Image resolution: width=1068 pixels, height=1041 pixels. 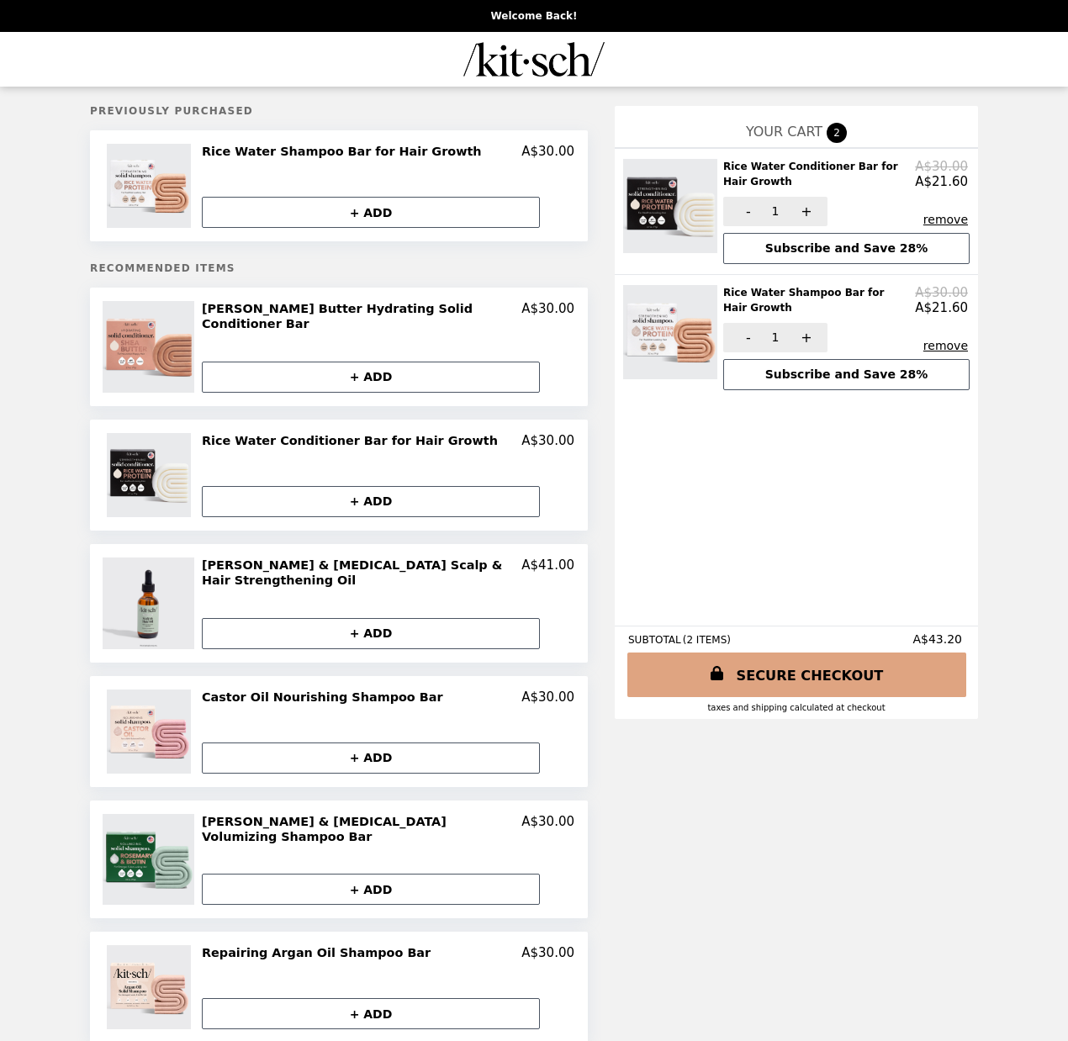 What do you see at coordinates (797, 675) in the screenshot?
I see `a: SECURE CHECKOUT` at bounding box center [797, 675].